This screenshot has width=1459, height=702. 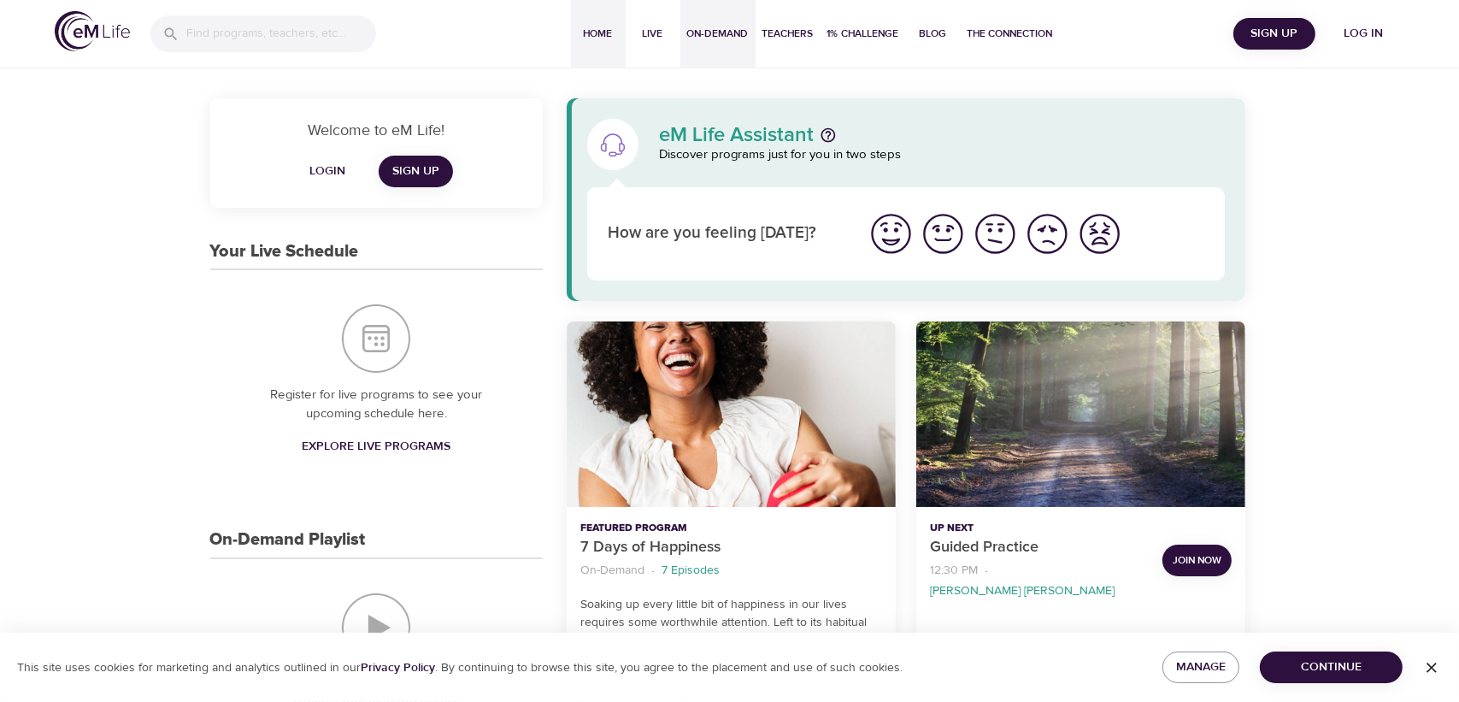 I want to click on span: The Connection, so click(x=1010, y=33).